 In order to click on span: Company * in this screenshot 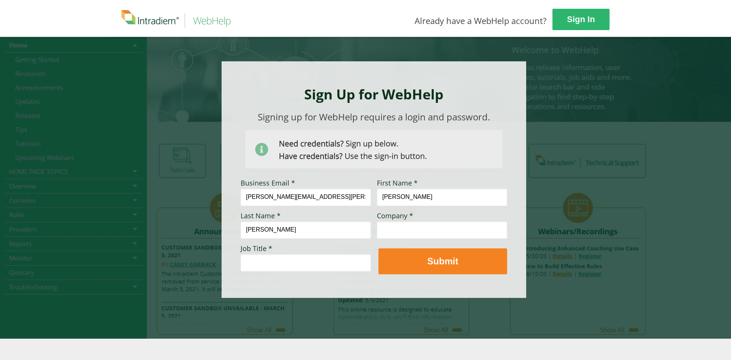, I will do `click(395, 215)`.